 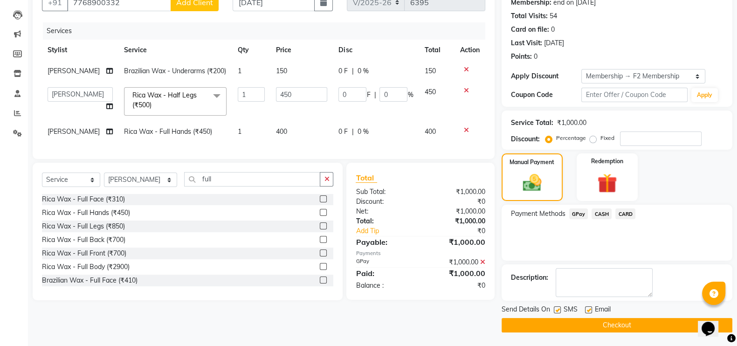 What do you see at coordinates (84, 253) in the screenshot?
I see `div: Rica Wax - Full Front (₹700)` at bounding box center [84, 253].